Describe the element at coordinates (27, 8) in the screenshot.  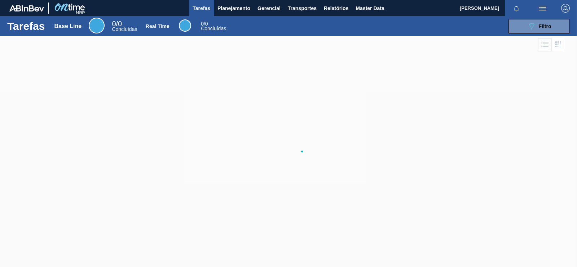
I see `img: TNhmsLtSVTkK8tSr43FrP2fwEKptu5GPRR3wAAAABJRU5ErkJggg==` at that location.